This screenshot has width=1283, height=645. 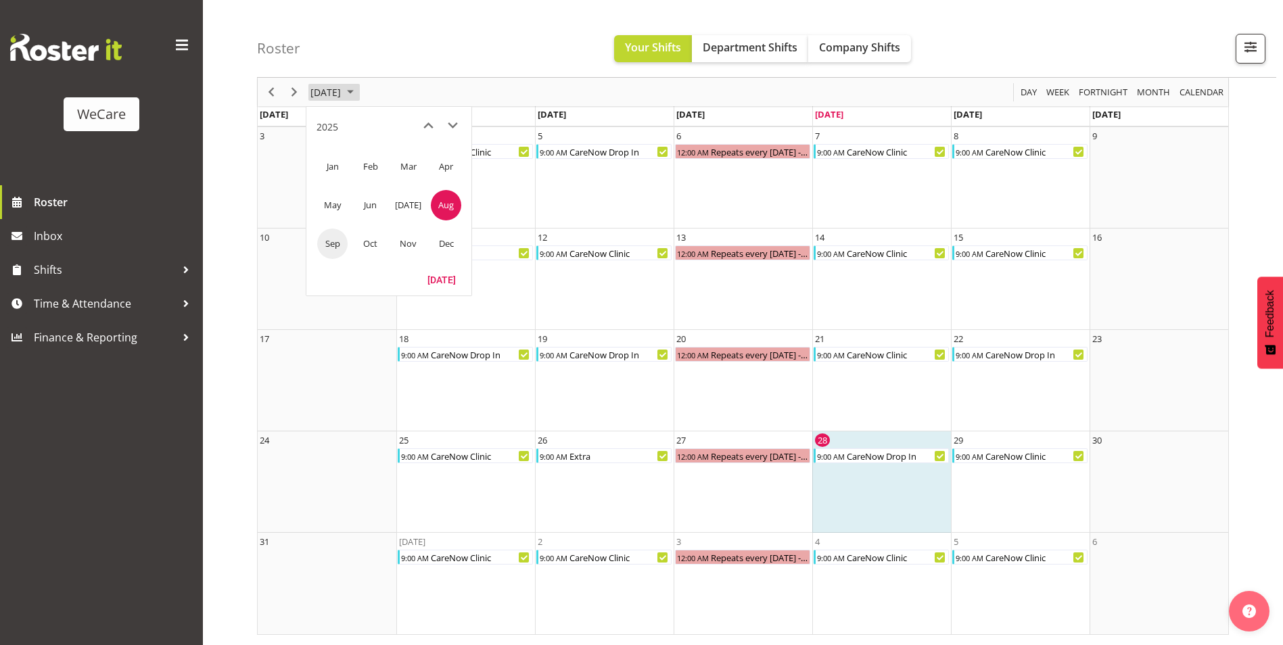 I want to click on button: previous month, so click(x=428, y=126).